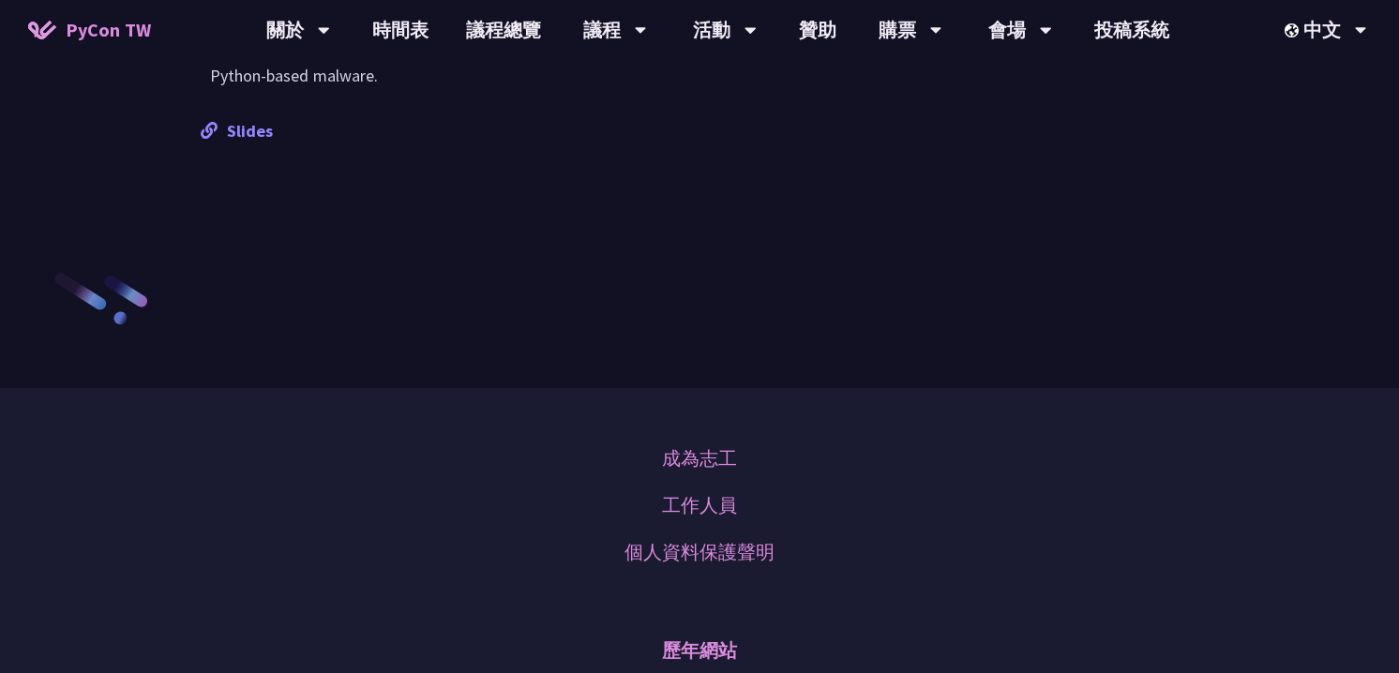 The width and height of the screenshot is (1399, 673). I want to click on a: 個人資料保護聲明, so click(699, 552).